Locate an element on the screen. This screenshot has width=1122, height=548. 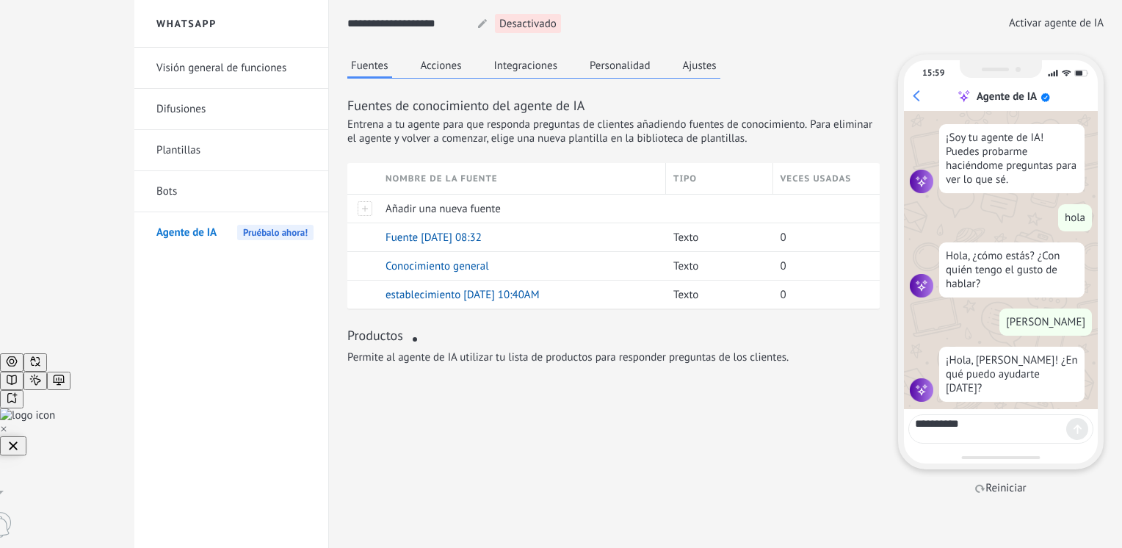
li: Plantillas is located at coordinates (231, 151).